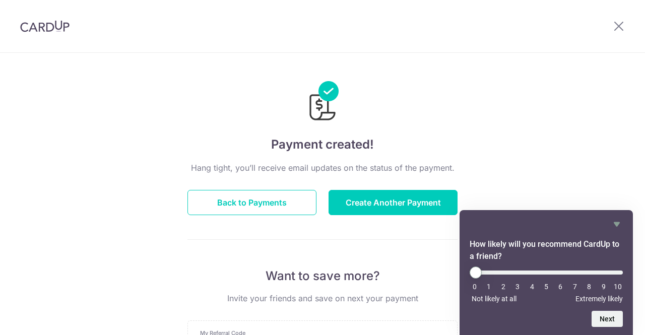  Describe the element at coordinates (546, 250) in the screenshot. I see `h2: How likely will you recommend CardUp to a friend? Select an option from 0 to 10, with 0 being Not...` at that location.